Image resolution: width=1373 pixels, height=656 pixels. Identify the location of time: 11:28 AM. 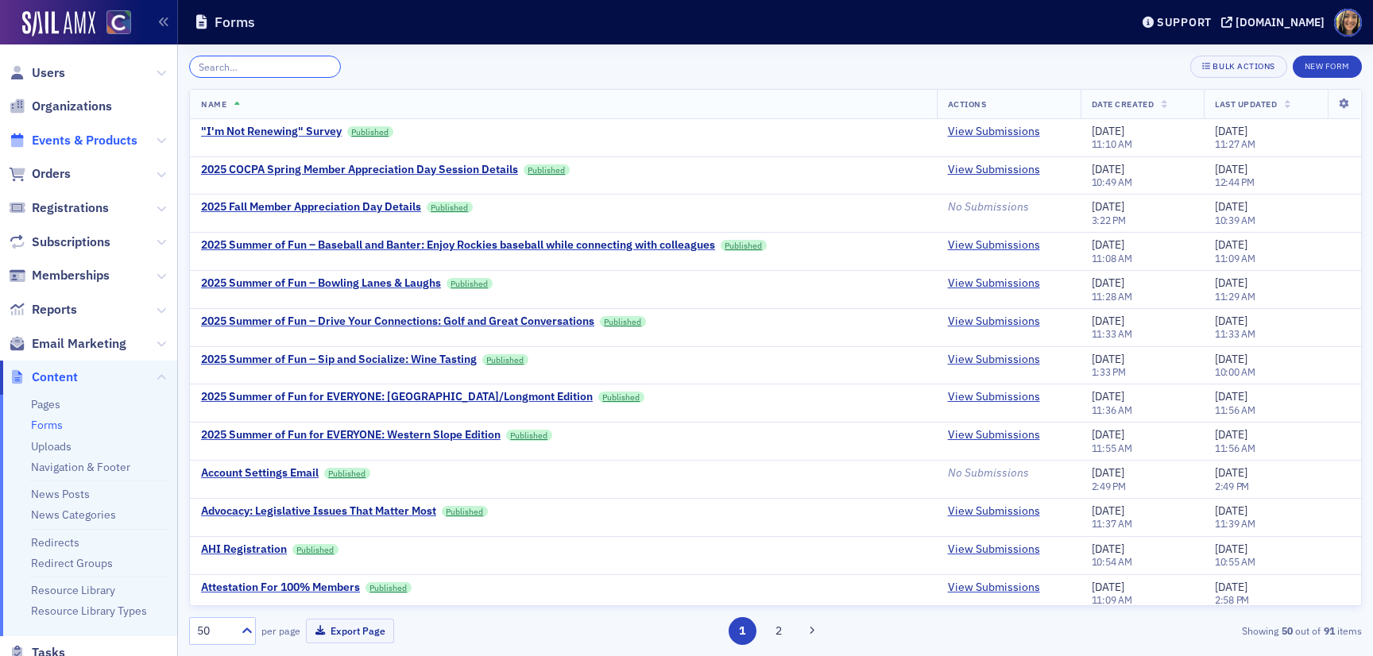
(1111, 296).